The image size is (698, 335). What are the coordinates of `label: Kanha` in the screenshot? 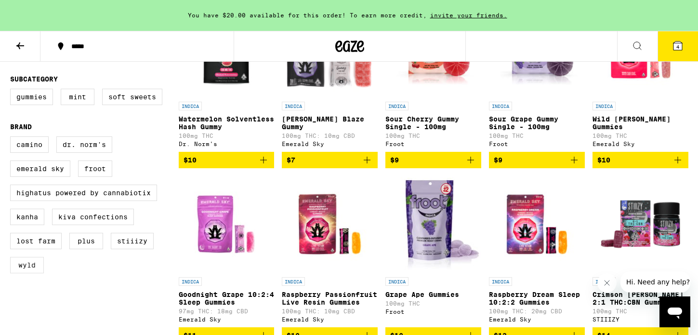 It's located at (27, 217).